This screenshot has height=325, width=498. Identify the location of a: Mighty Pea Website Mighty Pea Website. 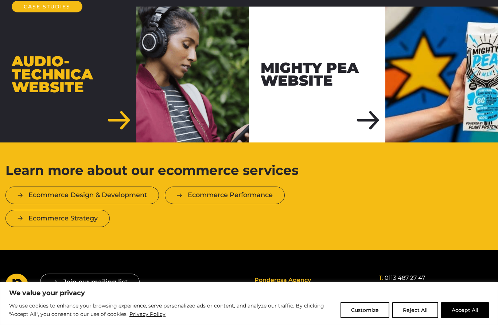
(373, 75).